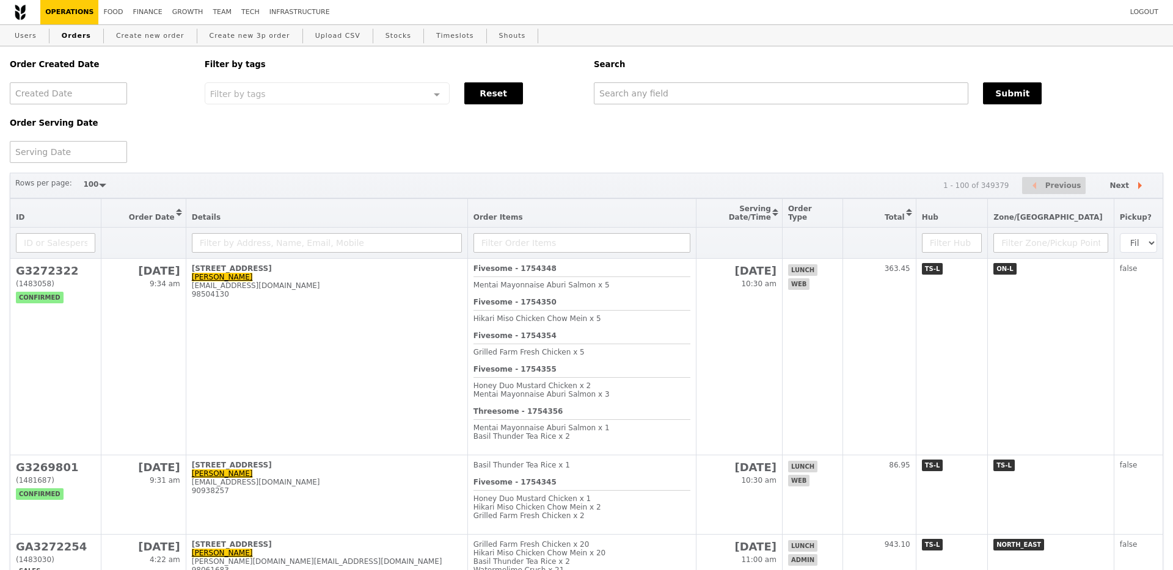 This screenshot has height=570, width=1173. What do you see at coordinates (952, 243) in the screenshot?
I see `input: Filter Hub` at bounding box center [952, 243].